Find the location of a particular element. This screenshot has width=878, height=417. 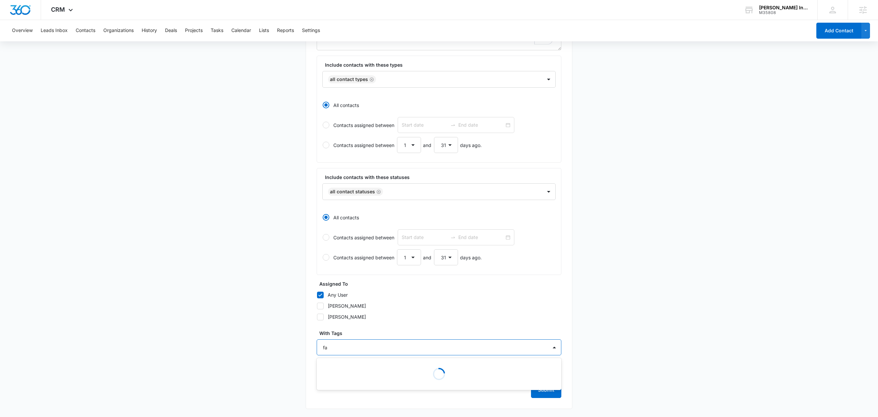

button: Projects is located at coordinates (194, 31).